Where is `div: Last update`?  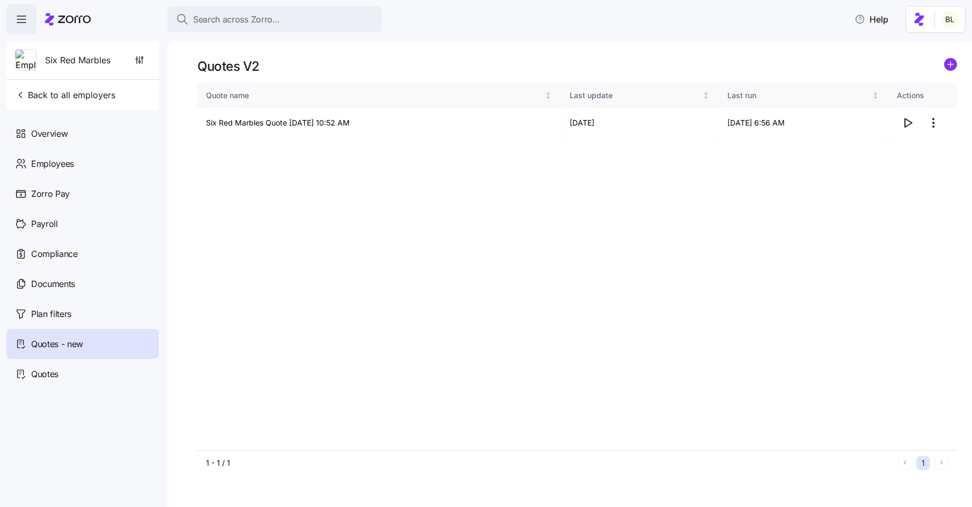 div: Last update is located at coordinates (635, 96).